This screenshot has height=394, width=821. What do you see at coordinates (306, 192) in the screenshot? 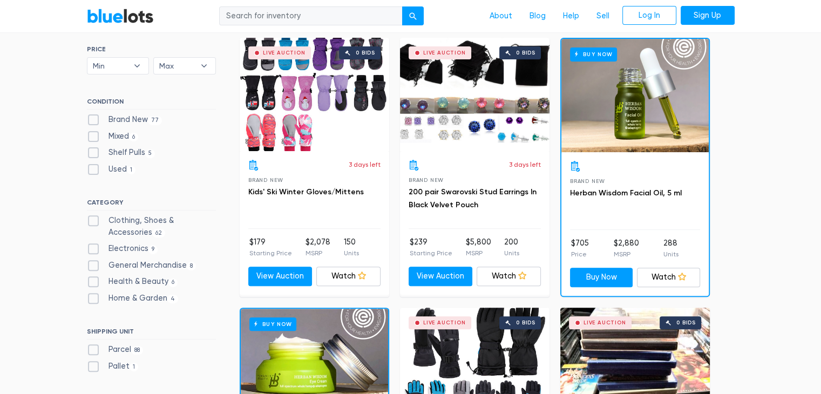
I see `a: Kids' Ski Winter Gloves/Mittens` at bounding box center [306, 192].